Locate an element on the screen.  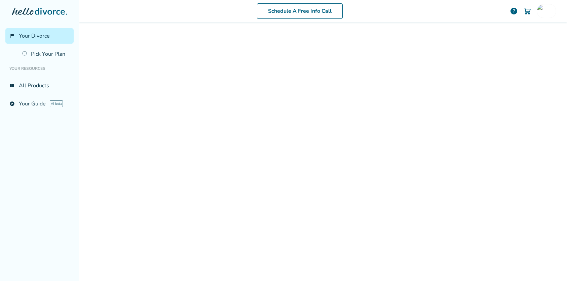
a: exploreYour GuideAI beta is located at coordinates (39, 104).